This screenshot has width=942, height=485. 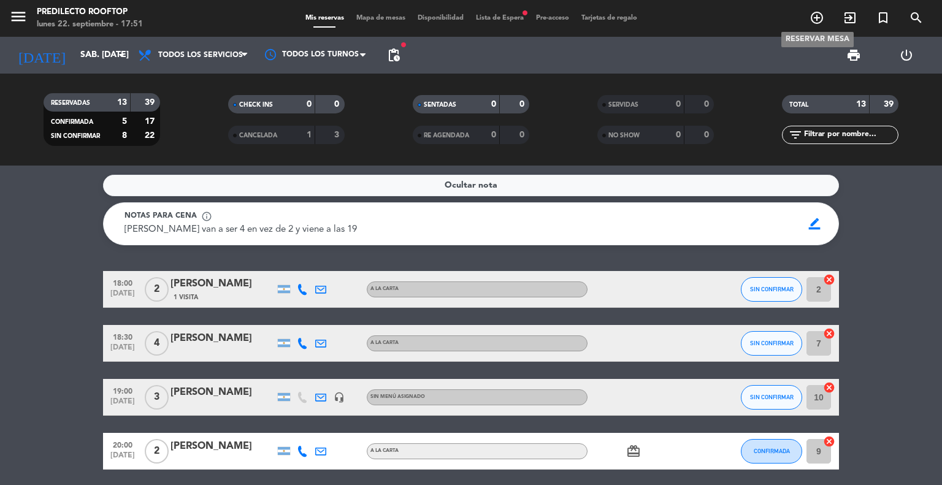 I want to click on span: 19:00, so click(x=123, y=390).